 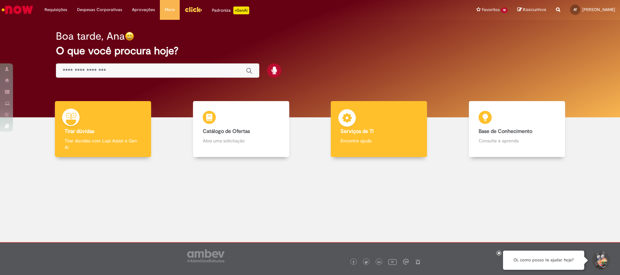 I want to click on span: Aprovações, so click(x=143, y=10).